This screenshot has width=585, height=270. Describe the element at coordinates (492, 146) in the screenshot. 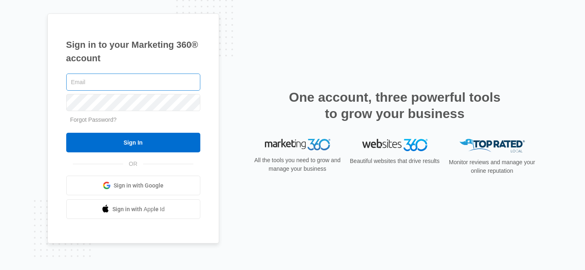

I see `img: Top Rated Local` at that location.